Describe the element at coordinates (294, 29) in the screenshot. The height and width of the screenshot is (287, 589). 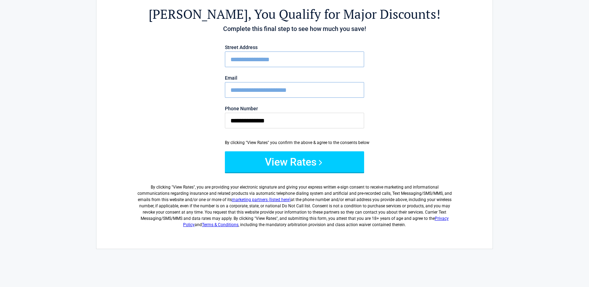
I see `h4: Complete this final step to see how much you save!` at that location.